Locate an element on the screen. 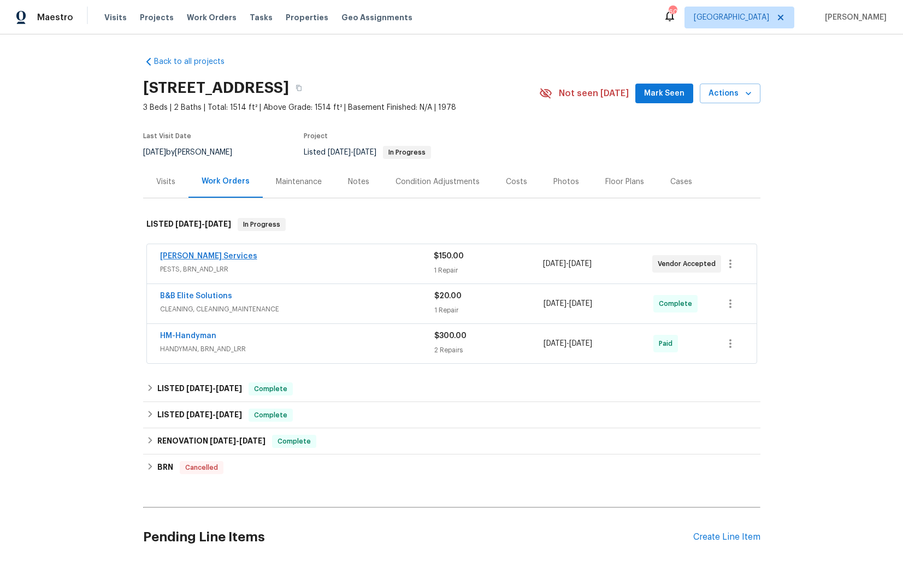 The height and width of the screenshot is (561, 903). a: Back to all projects is located at coordinates (195, 62).